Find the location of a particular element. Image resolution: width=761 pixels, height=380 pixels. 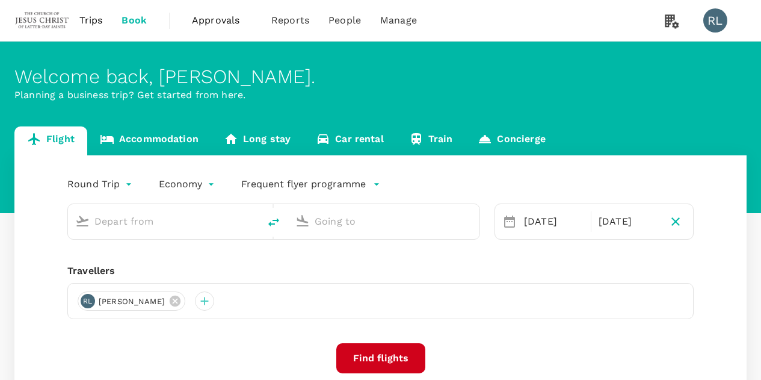

div: Economy is located at coordinates (188, 184).